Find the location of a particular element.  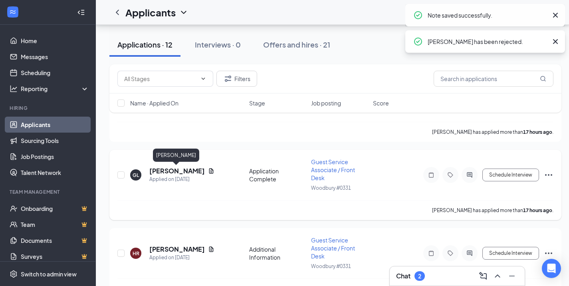

span: Job posting is located at coordinates (326, 103).